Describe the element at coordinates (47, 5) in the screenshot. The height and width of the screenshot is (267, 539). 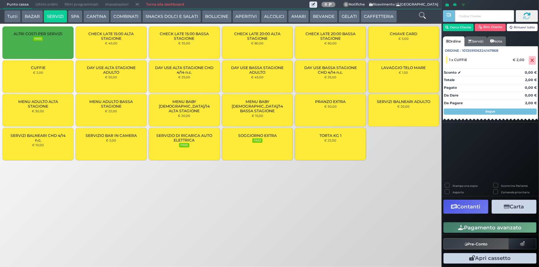
I see `span: Ultimi ordini` at that location.